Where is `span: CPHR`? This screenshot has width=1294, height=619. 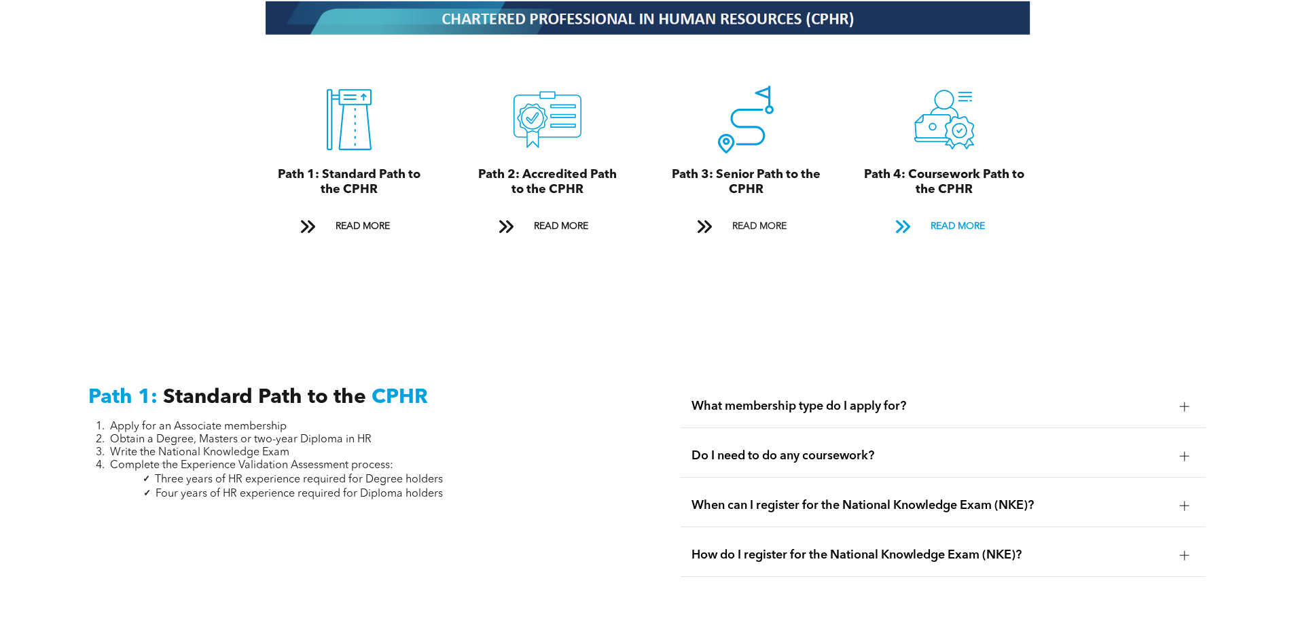
span: CPHR is located at coordinates (399, 397).